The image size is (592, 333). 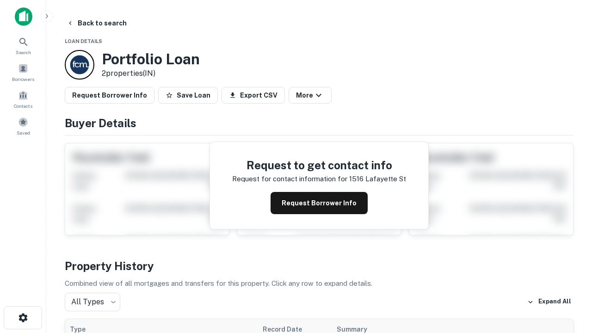 What do you see at coordinates (93, 302) in the screenshot?
I see `div: All Types` at bounding box center [93, 302].